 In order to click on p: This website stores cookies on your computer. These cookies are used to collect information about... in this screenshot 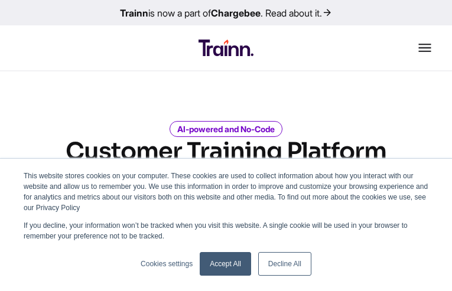, I will do `click(226, 192)`.